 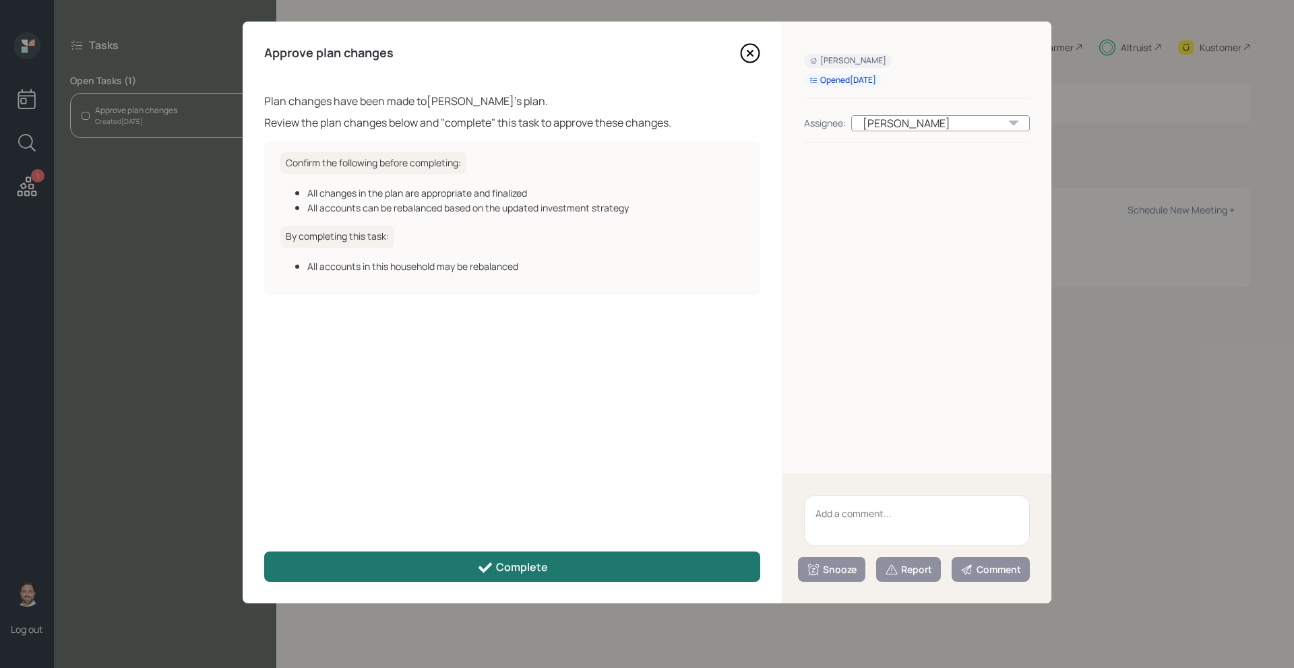 I want to click on div: All accounts can be rebalanced based on the updated investment strategy, so click(x=526, y=208).